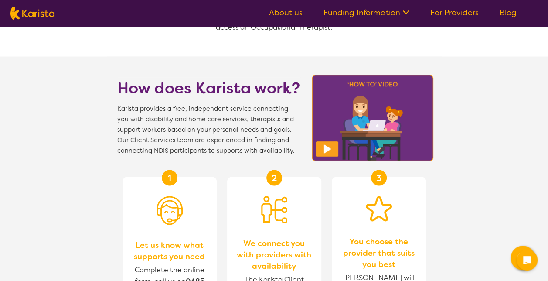 This screenshot has width=548, height=281. Describe the element at coordinates (286, 13) in the screenshot. I see `a: About us` at that location.